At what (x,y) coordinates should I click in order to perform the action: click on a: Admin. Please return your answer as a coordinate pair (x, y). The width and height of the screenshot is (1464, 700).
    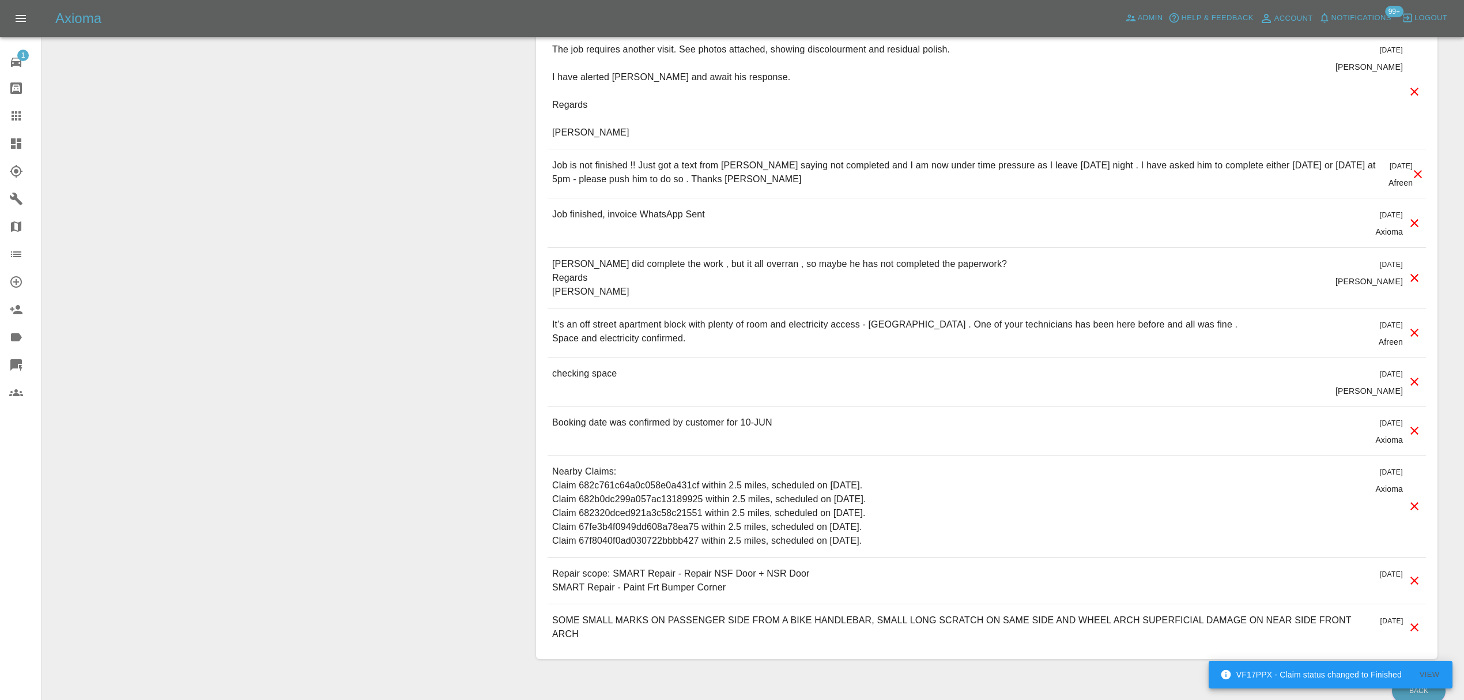
    Looking at the image, I should click on (1144, 18).